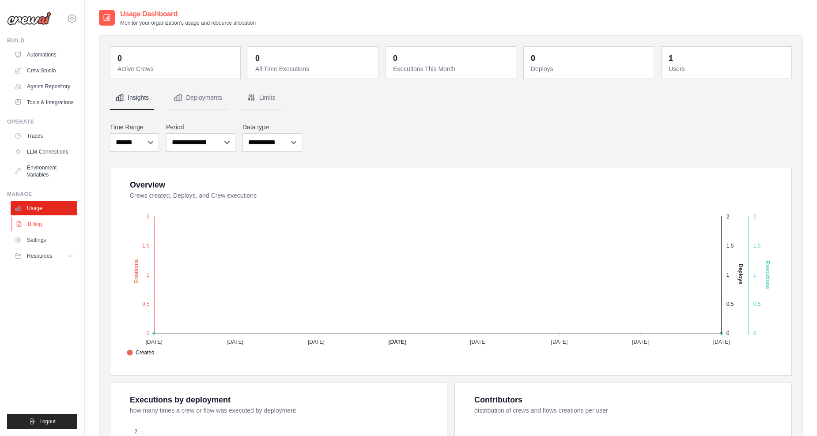 This screenshot has height=436, width=817. I want to click on h2: Usage Dashboard, so click(188, 14).